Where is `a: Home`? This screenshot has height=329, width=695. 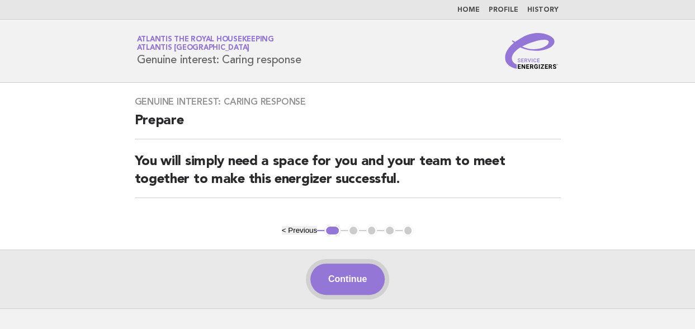 a: Home is located at coordinates (468, 10).